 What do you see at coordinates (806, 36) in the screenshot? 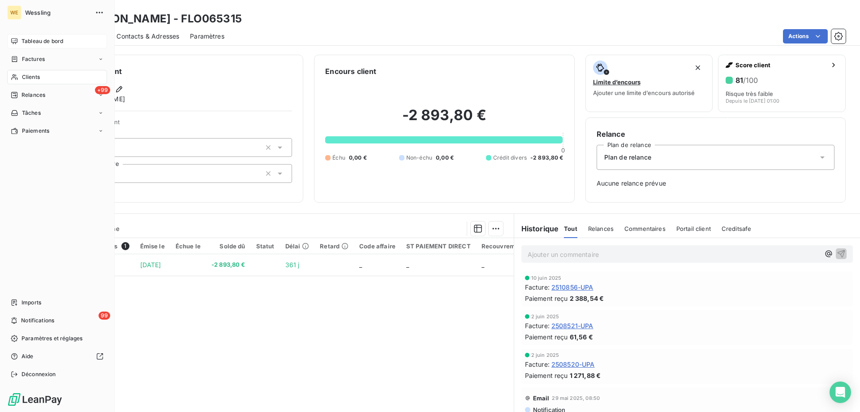
I see `button: Actions` at bounding box center [806, 36].